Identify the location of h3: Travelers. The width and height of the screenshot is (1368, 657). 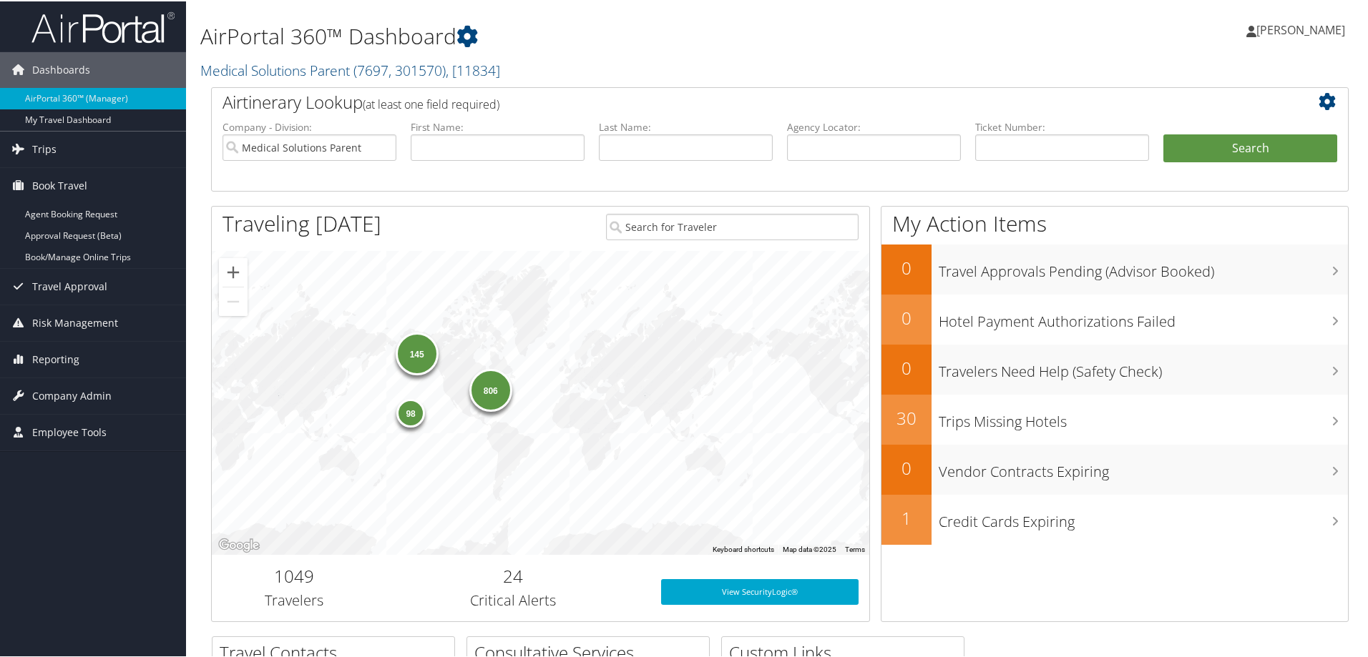
(294, 599).